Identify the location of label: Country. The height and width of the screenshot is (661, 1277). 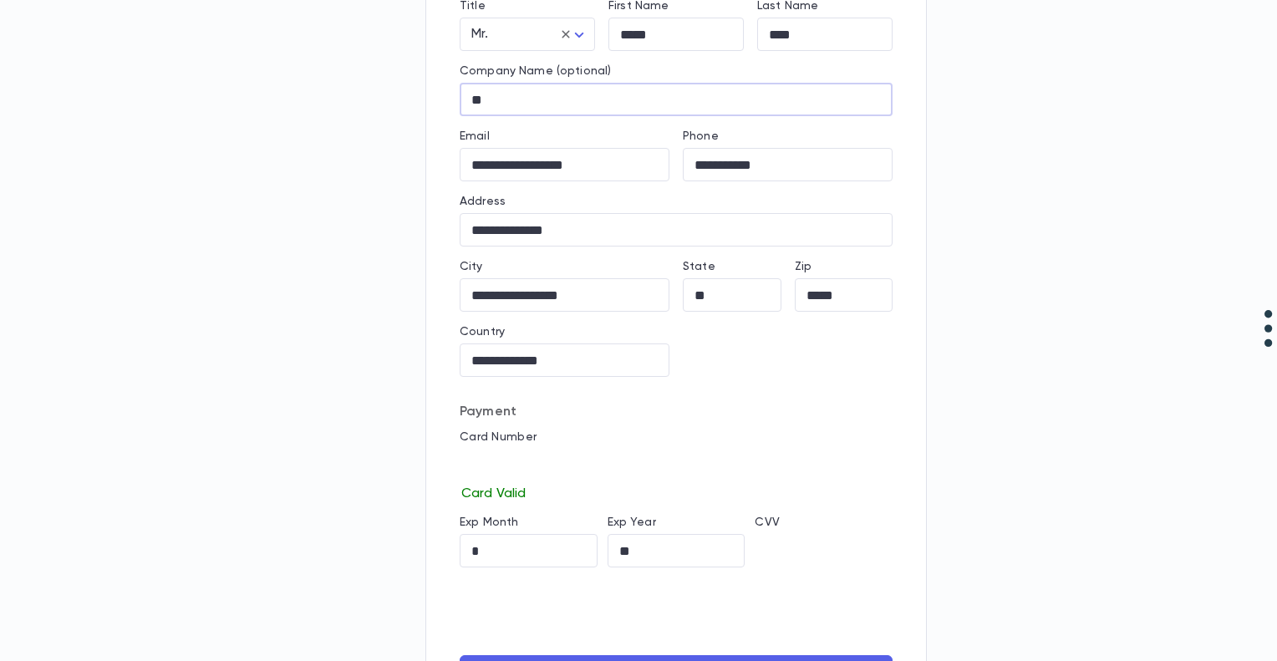
(482, 332).